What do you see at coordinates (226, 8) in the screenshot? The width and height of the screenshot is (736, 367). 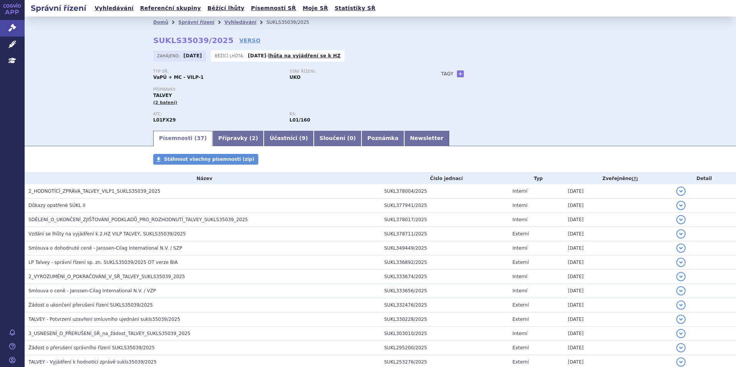 I see `a: Běžící lhůty` at bounding box center [226, 8].